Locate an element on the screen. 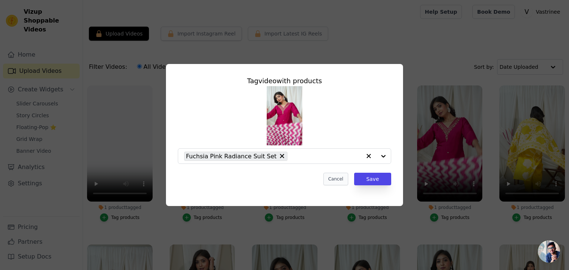 The image size is (569, 270). span: Fuchsia Pink Radiance Suit Set is located at coordinates (231, 156).